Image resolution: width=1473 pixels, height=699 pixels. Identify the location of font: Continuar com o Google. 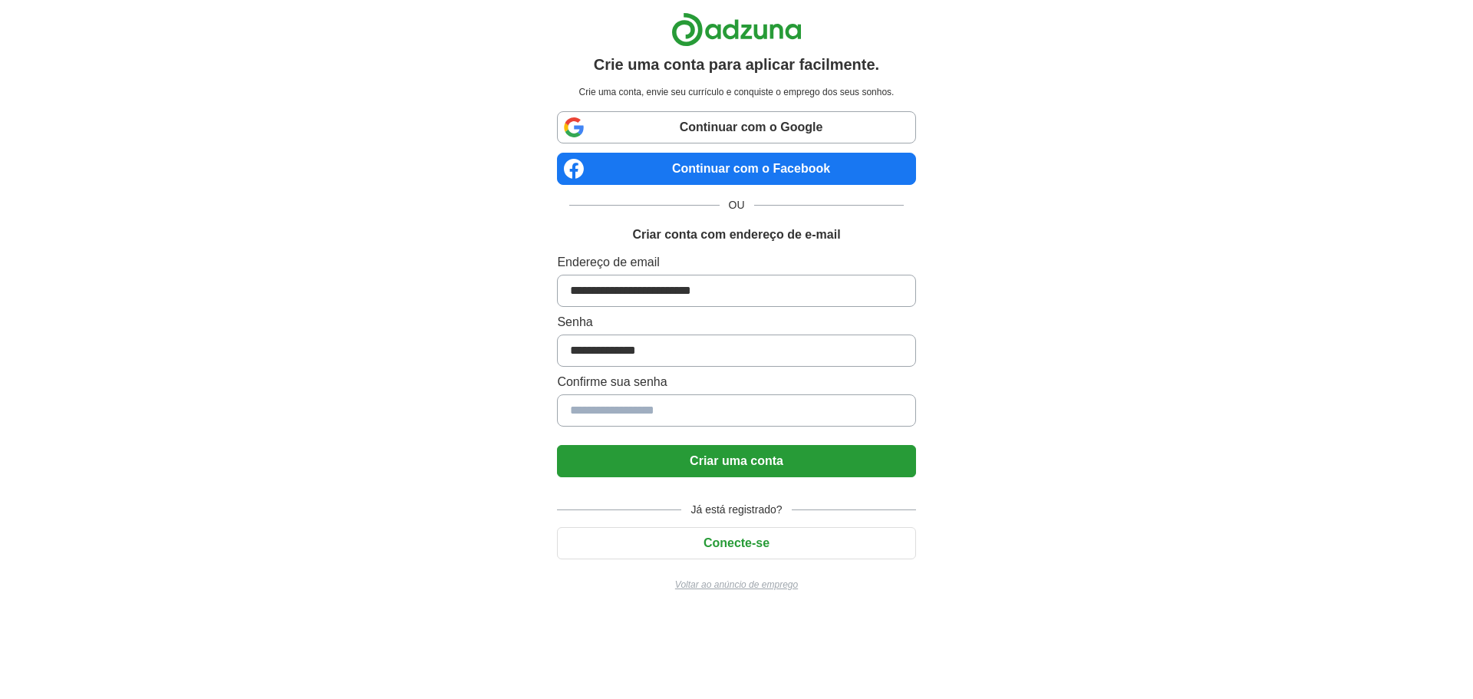
(751, 127).